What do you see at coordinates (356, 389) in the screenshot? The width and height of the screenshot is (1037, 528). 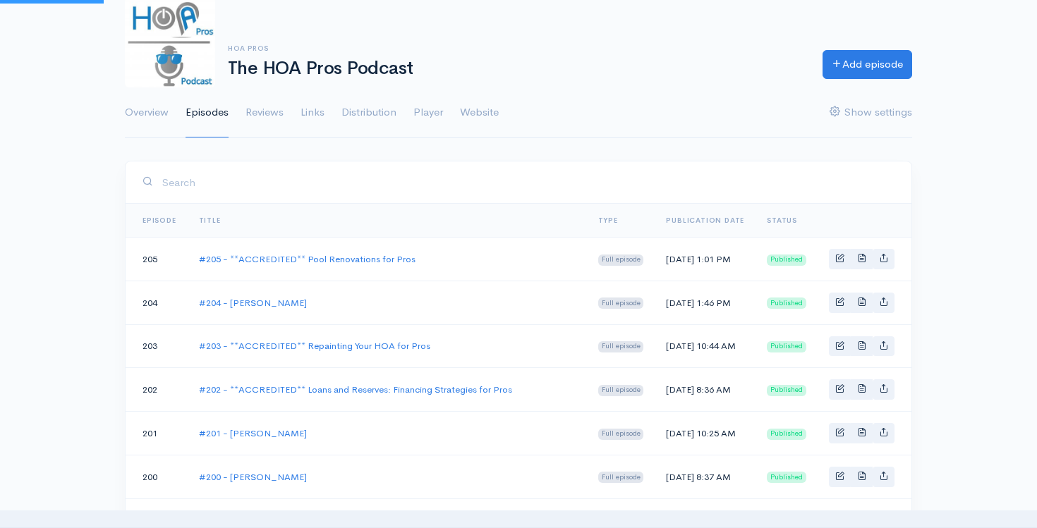 I see `a: #202 - **ACCREDITED** Loans and Reserves: Financing Strategies for Pros` at bounding box center [356, 389].